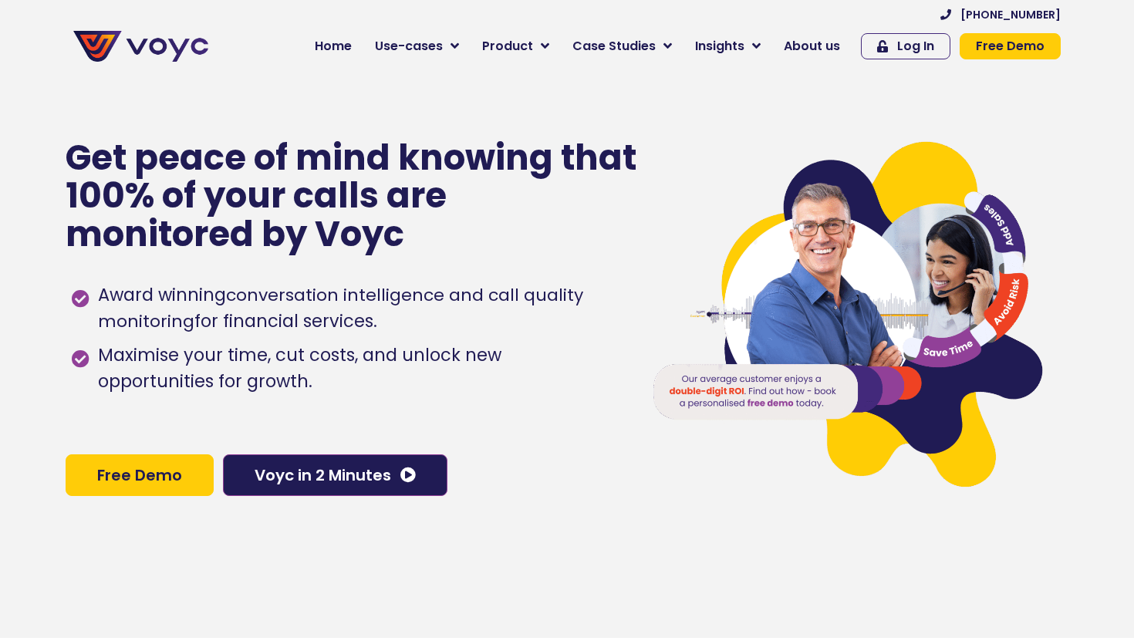  I want to click on span: Maximise your time, cut costs, and unlock new opportunities for growth., so click(357, 369).